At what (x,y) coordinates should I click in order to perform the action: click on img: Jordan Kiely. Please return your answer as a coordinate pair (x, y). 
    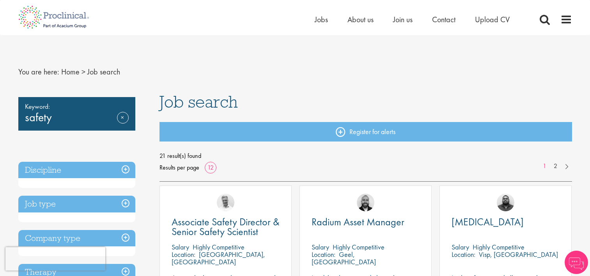
    Looking at the image, I should click on (366, 202).